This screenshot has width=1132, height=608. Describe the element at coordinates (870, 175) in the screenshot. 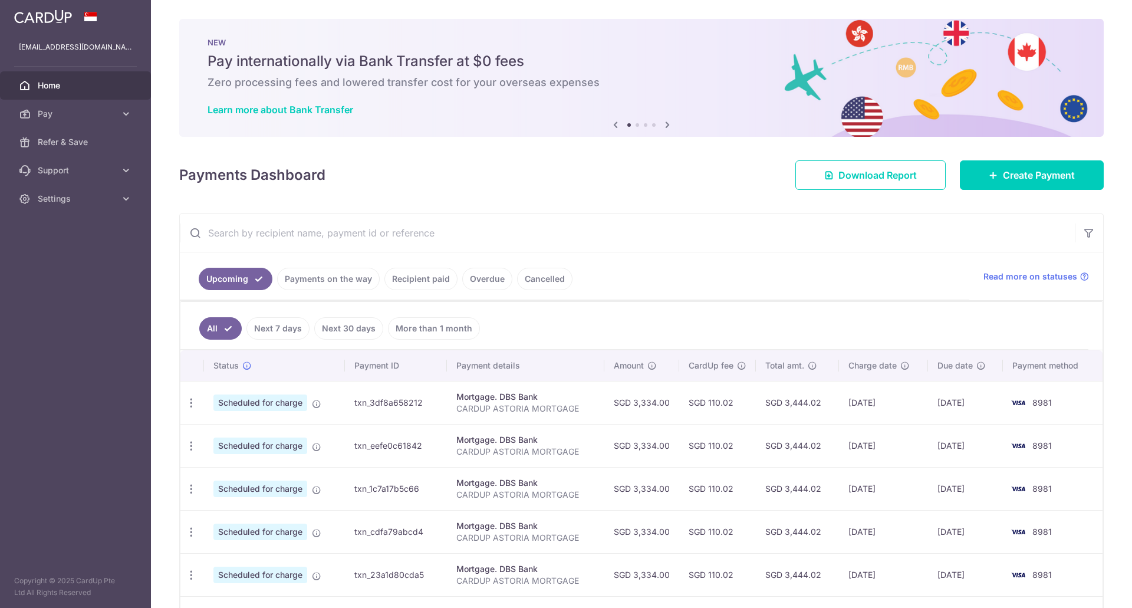

I see `a: Download Report` at that location.